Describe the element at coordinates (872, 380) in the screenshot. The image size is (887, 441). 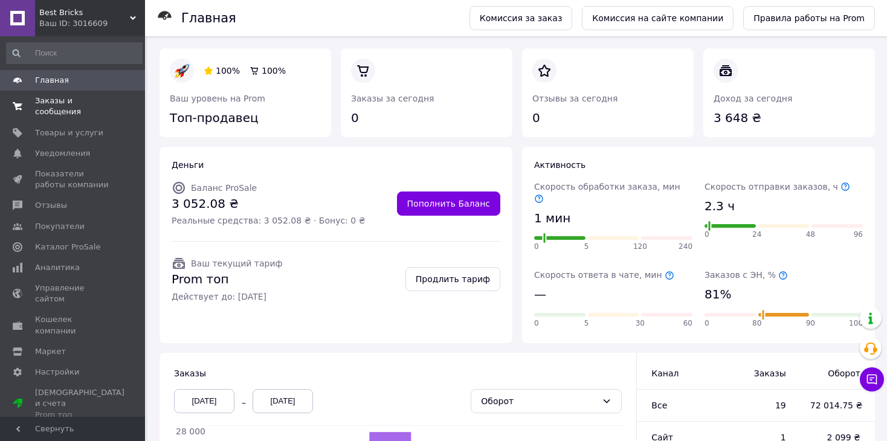
I see `button: Чат с покупателем` at that location.